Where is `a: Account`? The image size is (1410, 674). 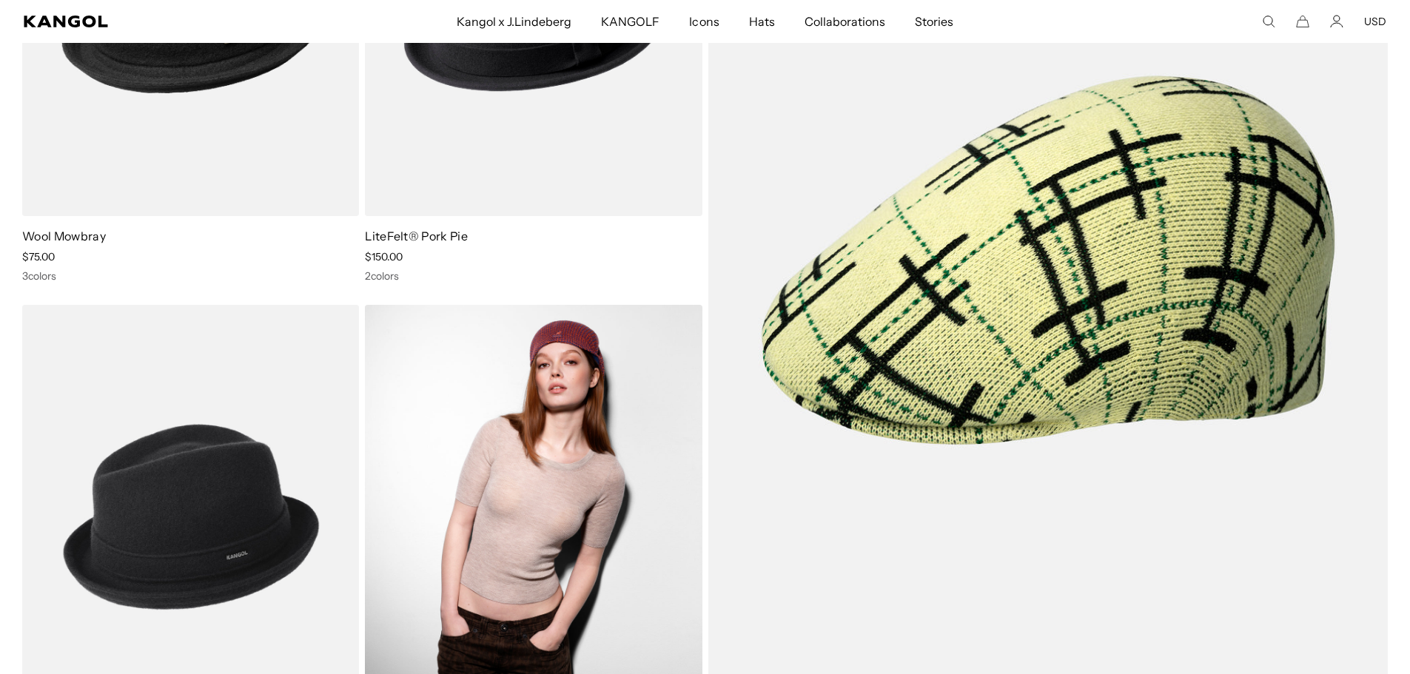 a: Account is located at coordinates (1337, 21).